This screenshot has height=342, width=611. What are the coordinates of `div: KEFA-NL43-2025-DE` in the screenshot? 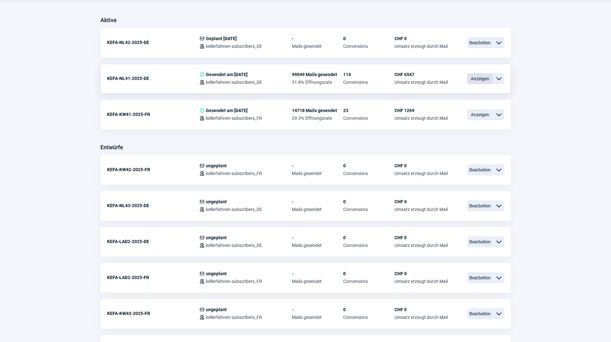 It's located at (153, 205).